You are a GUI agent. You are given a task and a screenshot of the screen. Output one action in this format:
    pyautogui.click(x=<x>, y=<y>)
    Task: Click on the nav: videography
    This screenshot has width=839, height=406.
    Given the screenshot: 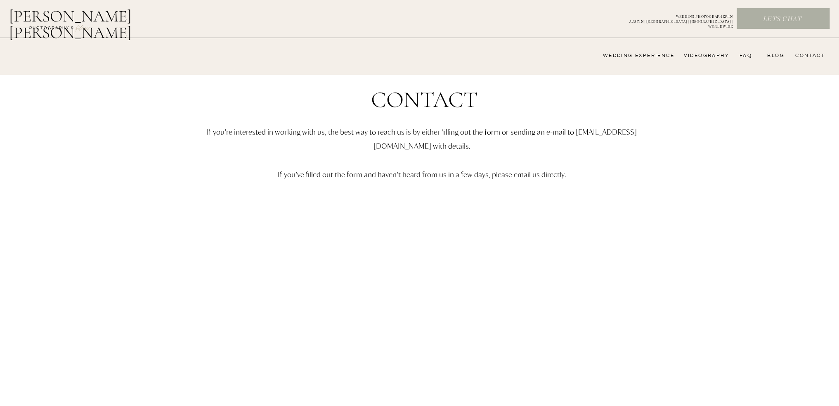 What is the action you would take?
    pyautogui.click(x=705, y=56)
    